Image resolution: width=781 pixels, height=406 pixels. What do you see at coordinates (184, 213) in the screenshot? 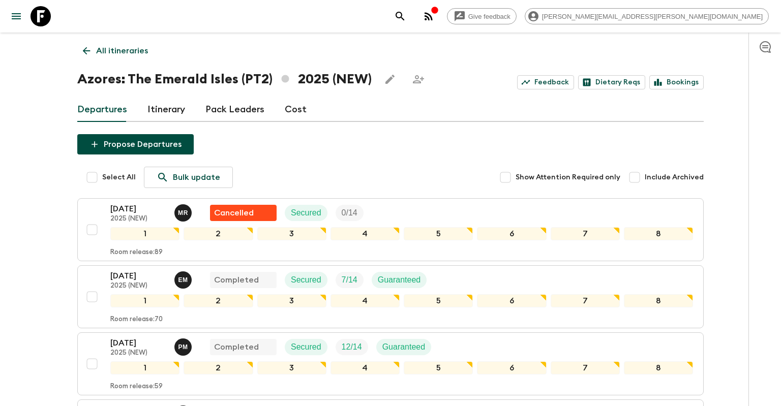
I see `button: MR` at bounding box center [184, 213].